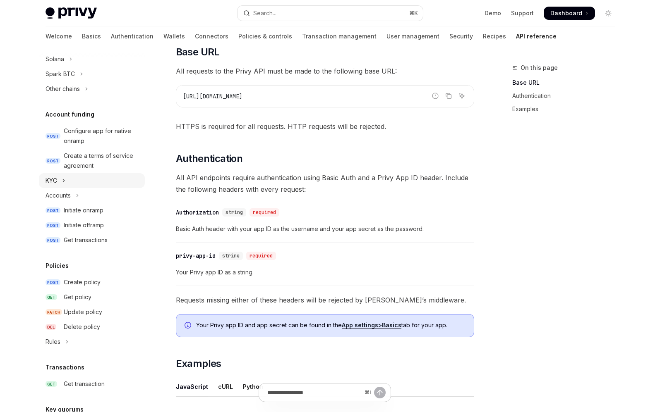 The height and width of the screenshot is (412, 660). What do you see at coordinates (92, 312) in the screenshot?
I see `a: PATCHUpdate policy` at bounding box center [92, 312].